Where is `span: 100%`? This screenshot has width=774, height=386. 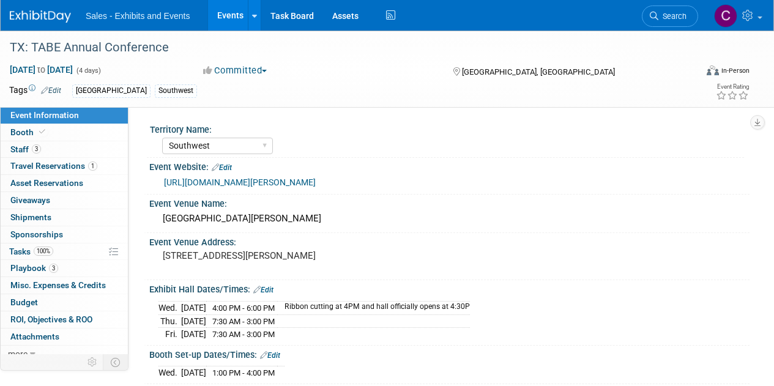
span: 100% is located at coordinates (43, 251).